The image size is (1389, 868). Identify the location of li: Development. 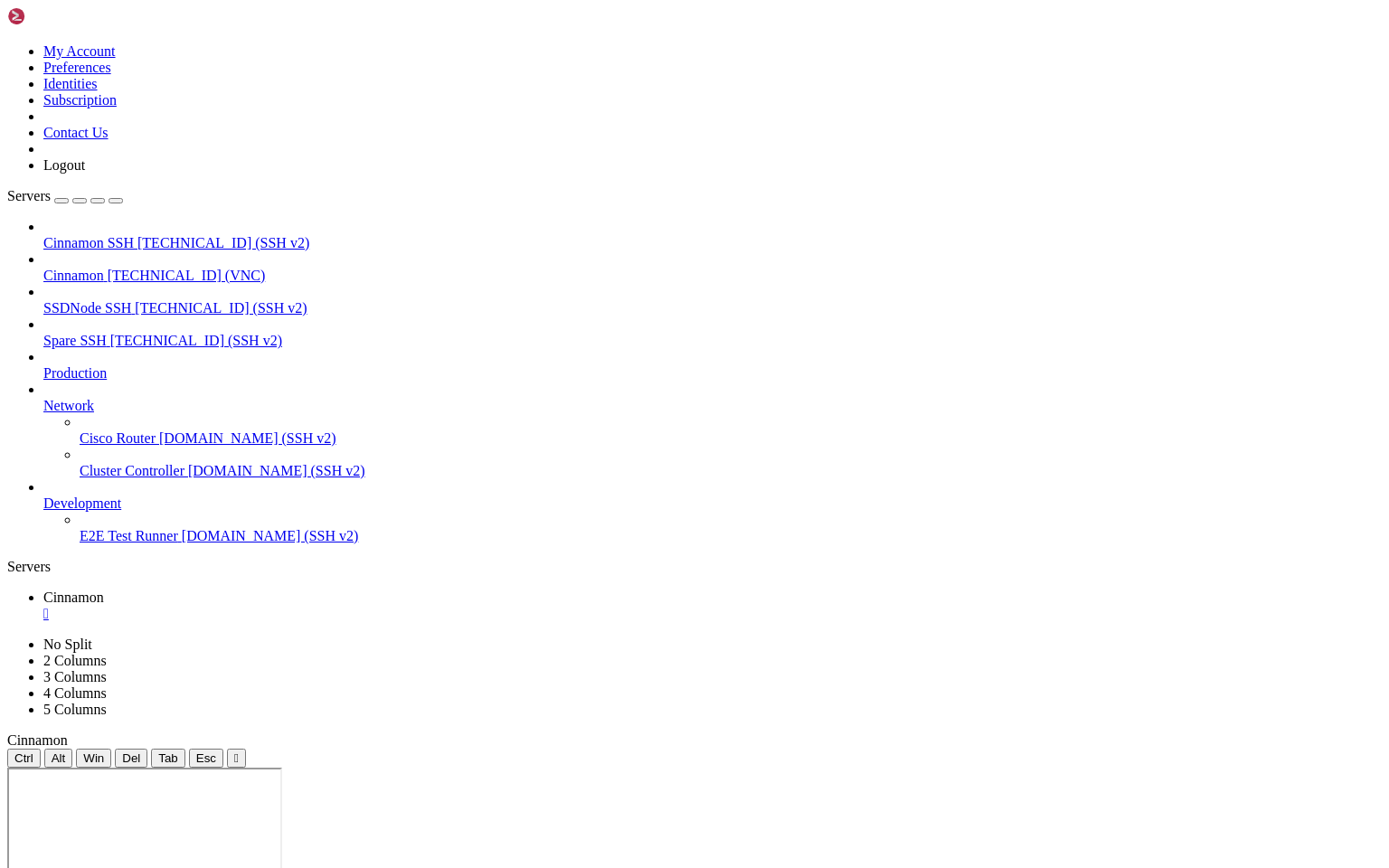
(713, 512).